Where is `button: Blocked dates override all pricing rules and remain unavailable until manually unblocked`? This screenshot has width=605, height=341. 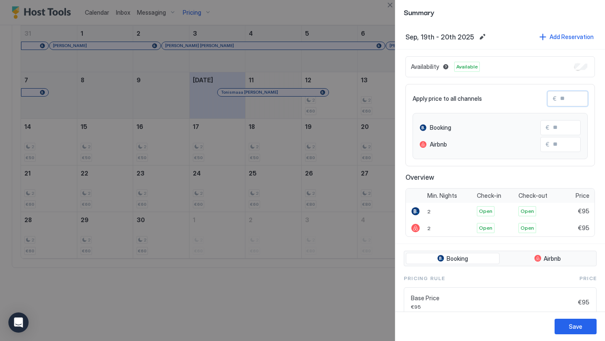 button: Blocked dates override all pricing rules and remain unavailable until manually unblocked is located at coordinates (446, 67).